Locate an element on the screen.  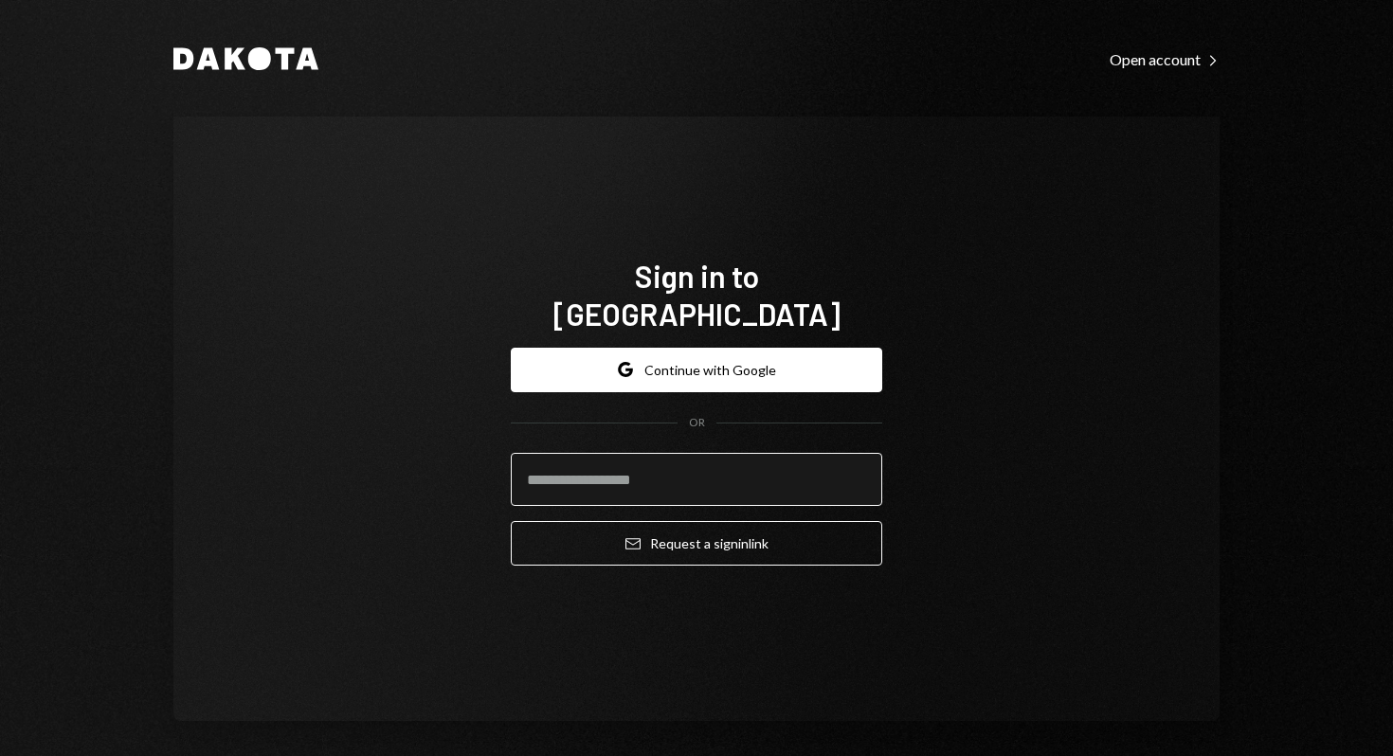
button: Continue with Google is located at coordinates (697, 370).